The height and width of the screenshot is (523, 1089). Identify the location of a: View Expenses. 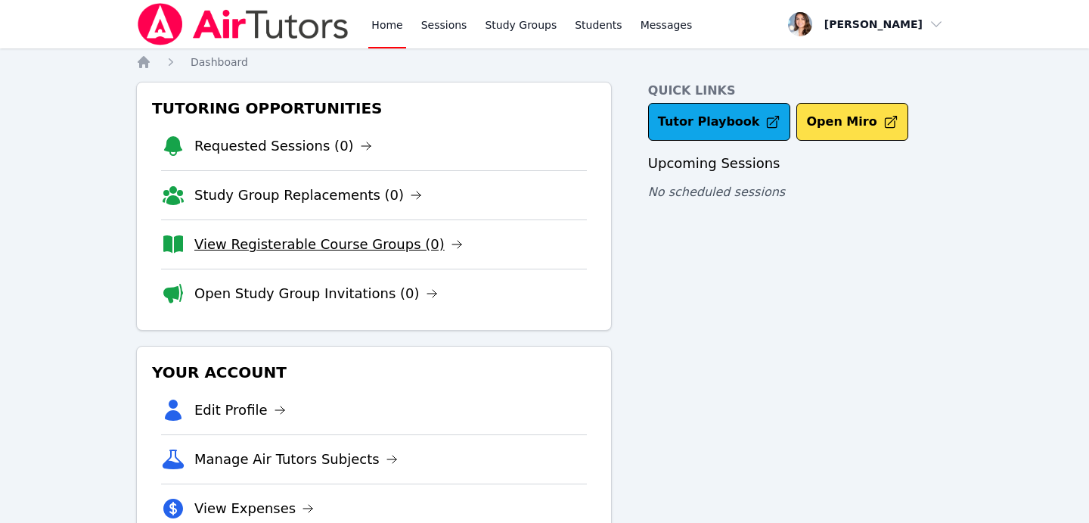
(254, 508).